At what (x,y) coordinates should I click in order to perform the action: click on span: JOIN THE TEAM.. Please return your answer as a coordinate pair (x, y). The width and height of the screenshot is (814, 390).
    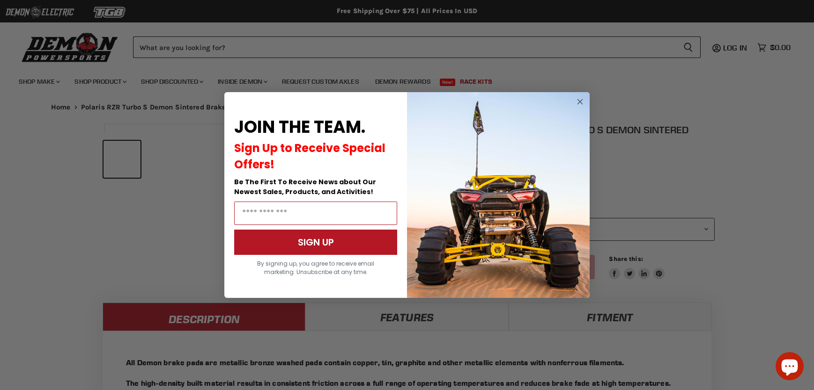
    Looking at the image, I should click on (300, 127).